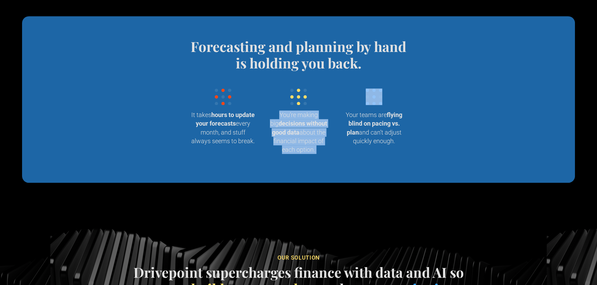 Image resolution: width=597 pixels, height=285 pixels. What do you see at coordinates (374, 128) in the screenshot?
I see `p: Your teams are and can’t adjust quickly enough.` at bounding box center [374, 128].